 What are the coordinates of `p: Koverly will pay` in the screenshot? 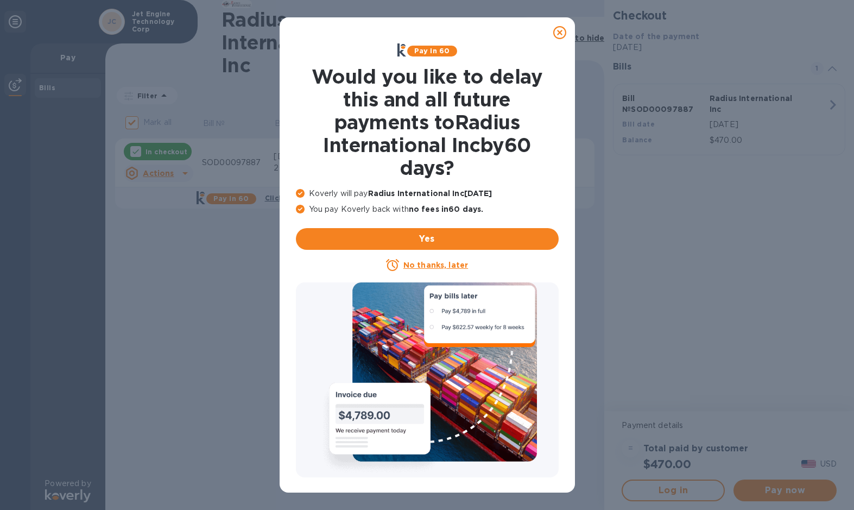 It's located at (427, 193).